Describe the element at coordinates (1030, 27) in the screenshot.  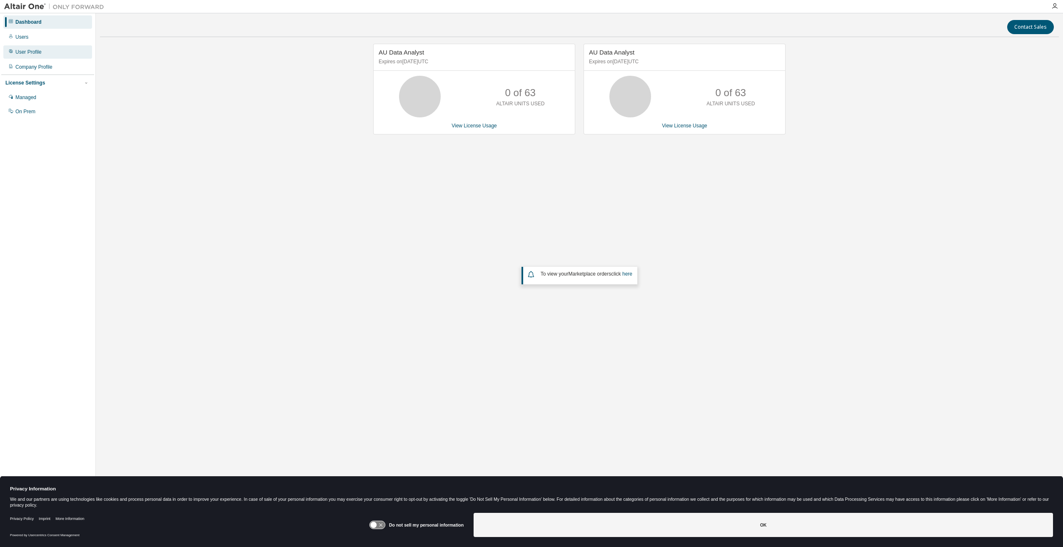
I see `button: Contact Sales` at that location.